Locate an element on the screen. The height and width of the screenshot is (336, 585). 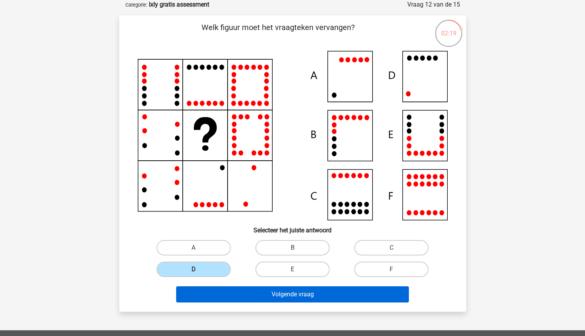
button: Volgende vraag is located at coordinates (292, 294).